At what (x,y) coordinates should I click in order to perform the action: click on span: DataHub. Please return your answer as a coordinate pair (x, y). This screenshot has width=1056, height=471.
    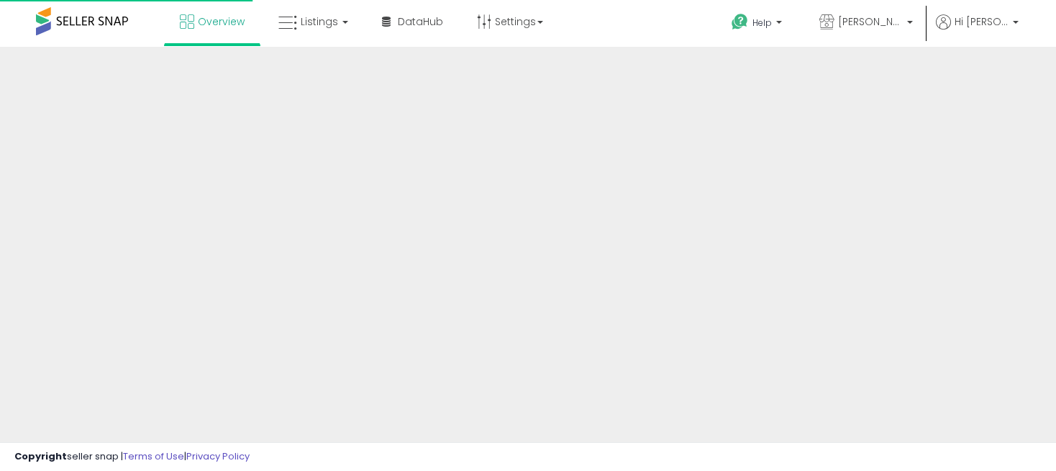
    Looking at the image, I should click on (420, 22).